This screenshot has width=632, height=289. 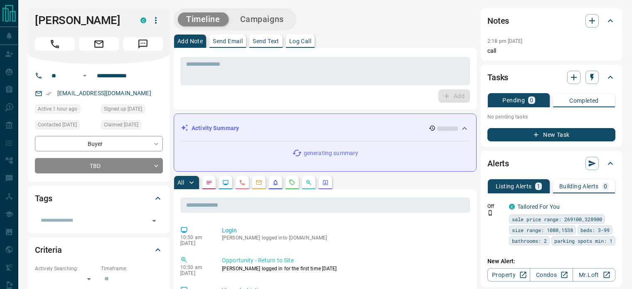 I want to click on h2: Criteria, so click(x=48, y=250).